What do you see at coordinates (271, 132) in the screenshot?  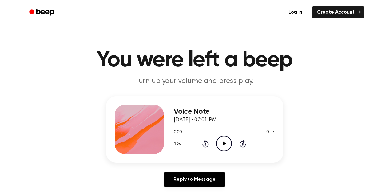 I see `span: 0:17` at bounding box center [271, 132].